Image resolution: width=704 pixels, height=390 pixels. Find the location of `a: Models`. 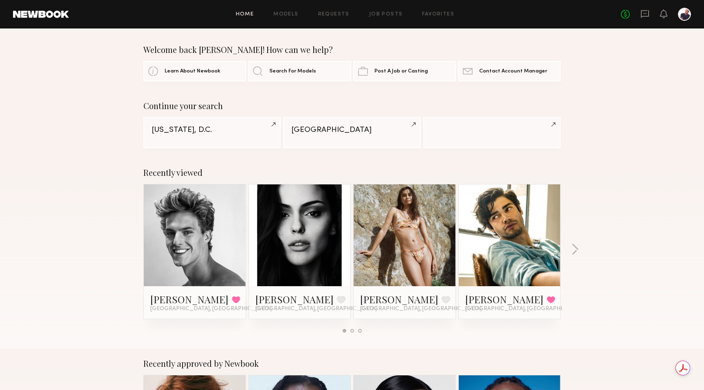

a: Models is located at coordinates (286, 14).